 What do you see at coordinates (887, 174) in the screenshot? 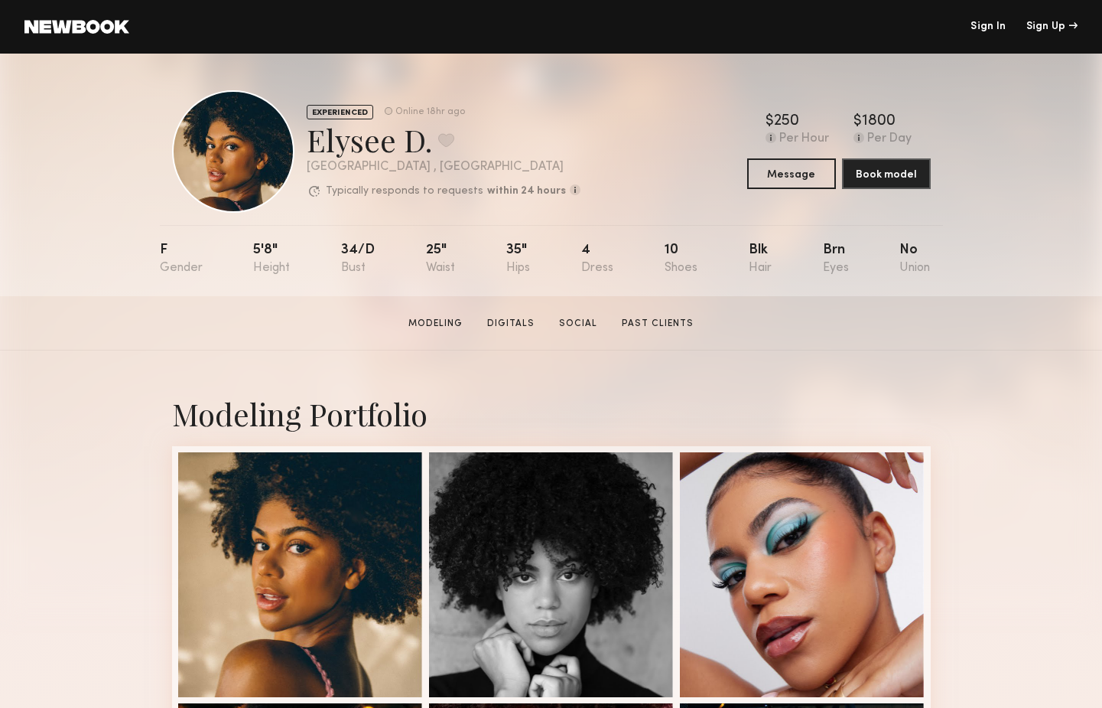
I see `a: Book model` at bounding box center [887, 174].